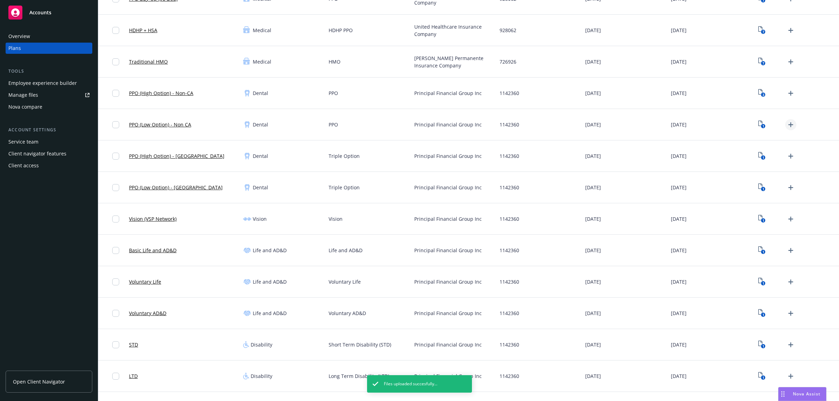  What do you see at coordinates (333, 93) in the screenshot?
I see `span: PPO` at bounding box center [333, 93].